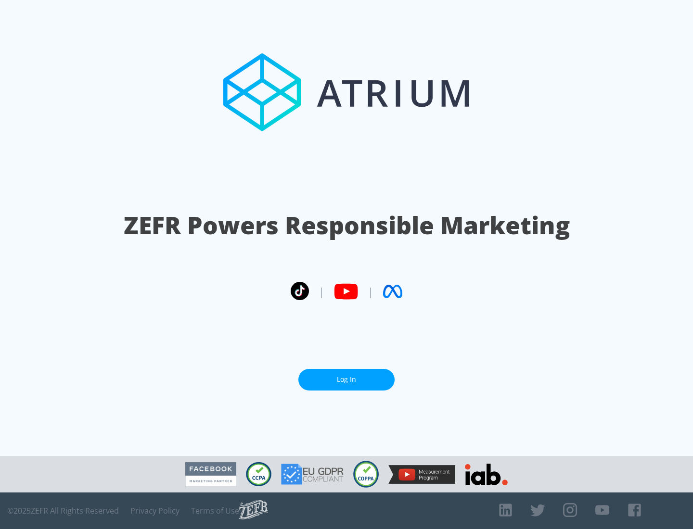  I want to click on a: Log In, so click(347, 380).